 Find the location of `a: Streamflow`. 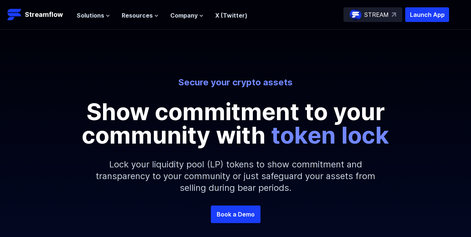

a: Streamflow is located at coordinates (38, 15).